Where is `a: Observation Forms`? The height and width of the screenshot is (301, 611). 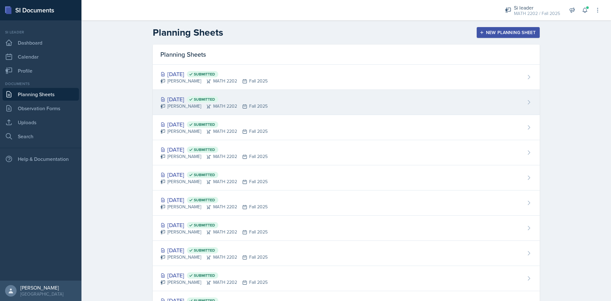 a: Observation Forms is located at coordinates (41, 108).